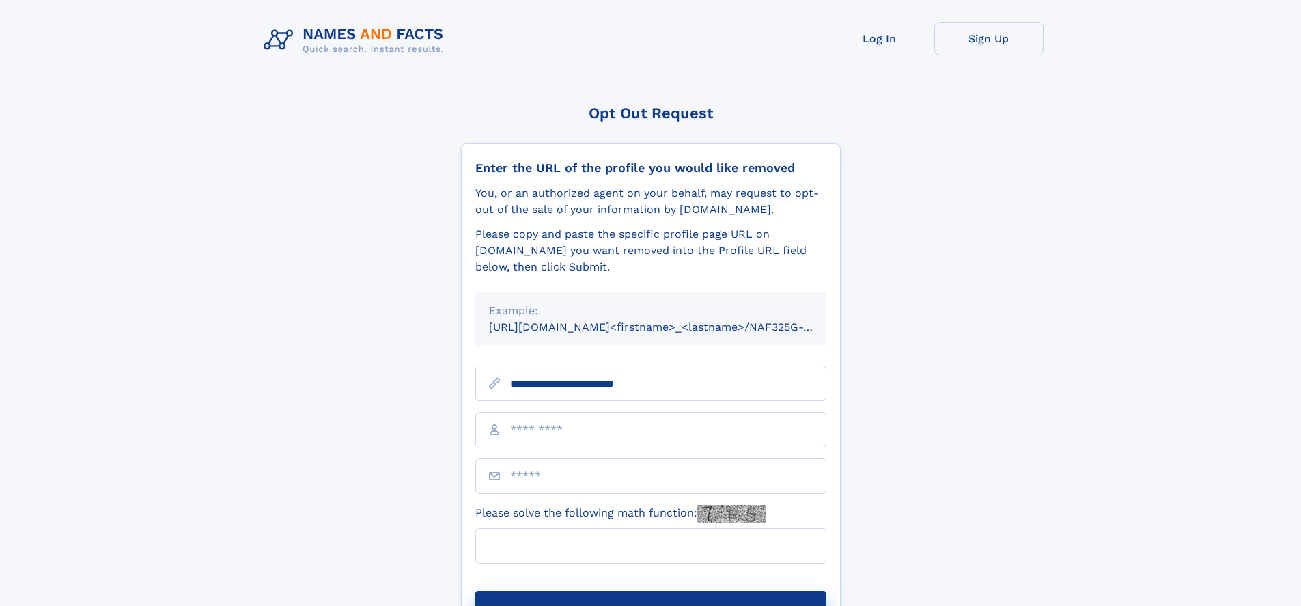  What do you see at coordinates (651, 168) in the screenshot?
I see `div: Enter the URL of the profile you would like removed` at bounding box center [651, 168].